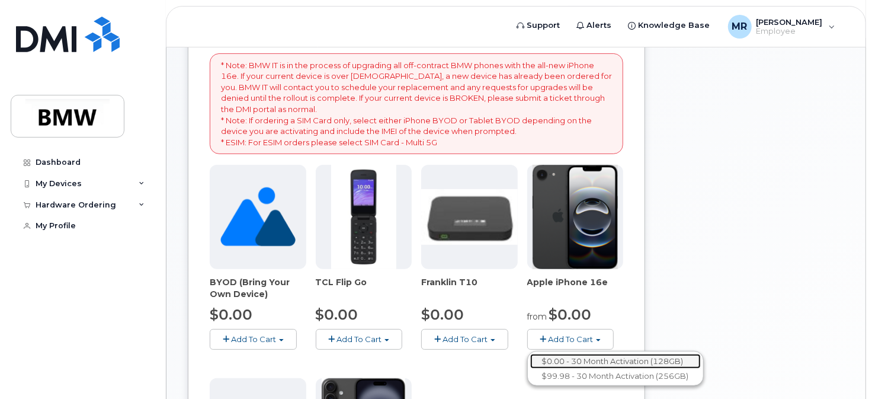 The height and width of the screenshot is (399, 872). Describe the element at coordinates (575, 288) in the screenshot. I see `span: Apple iPhone 16e` at that location.